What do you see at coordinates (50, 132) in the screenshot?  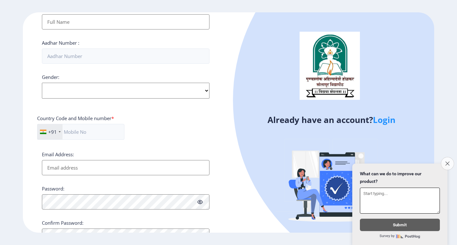 I see `div: India (भारत): +91` at bounding box center [50, 132].